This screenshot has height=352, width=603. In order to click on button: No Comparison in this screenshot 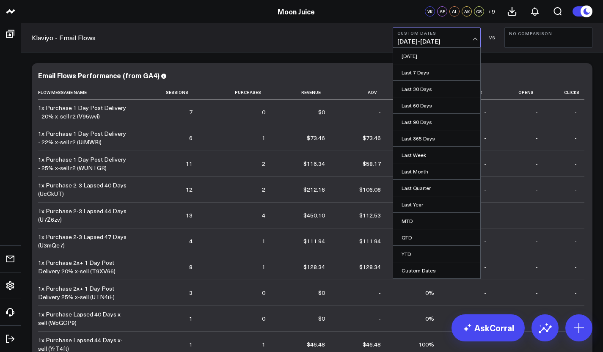, I will do `click(548, 38)`.